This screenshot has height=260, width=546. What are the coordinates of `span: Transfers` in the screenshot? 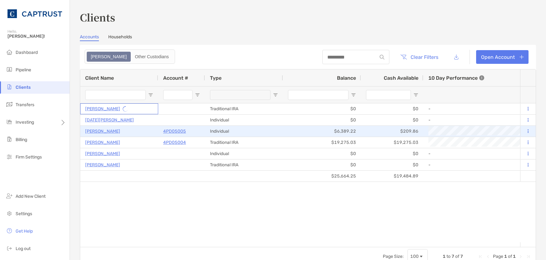 It's located at (25, 105).